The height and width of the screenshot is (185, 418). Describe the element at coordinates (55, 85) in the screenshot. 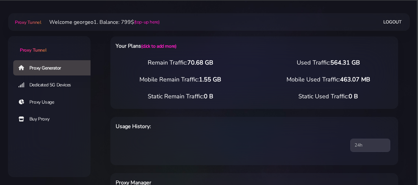

I see `a: Dedicated 5G Devices` at that location.